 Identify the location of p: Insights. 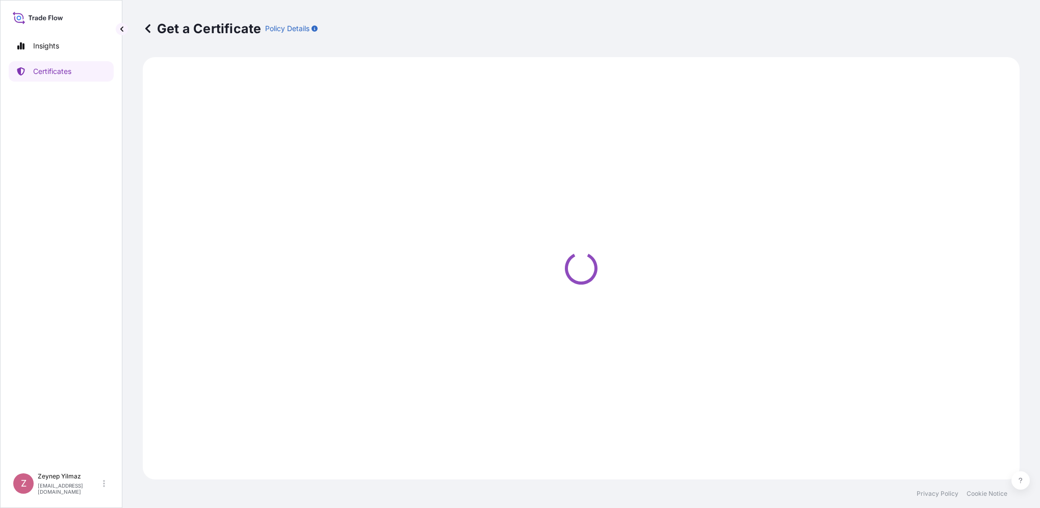
(46, 46).